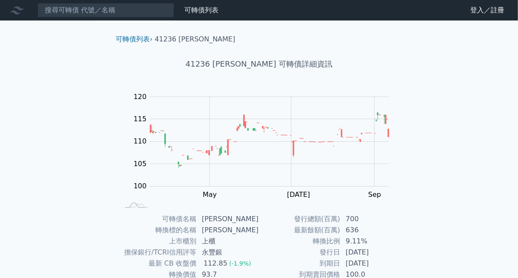 Image resolution: width=518 pixels, height=278 pixels. I want to click on tspan: 115, so click(140, 119).